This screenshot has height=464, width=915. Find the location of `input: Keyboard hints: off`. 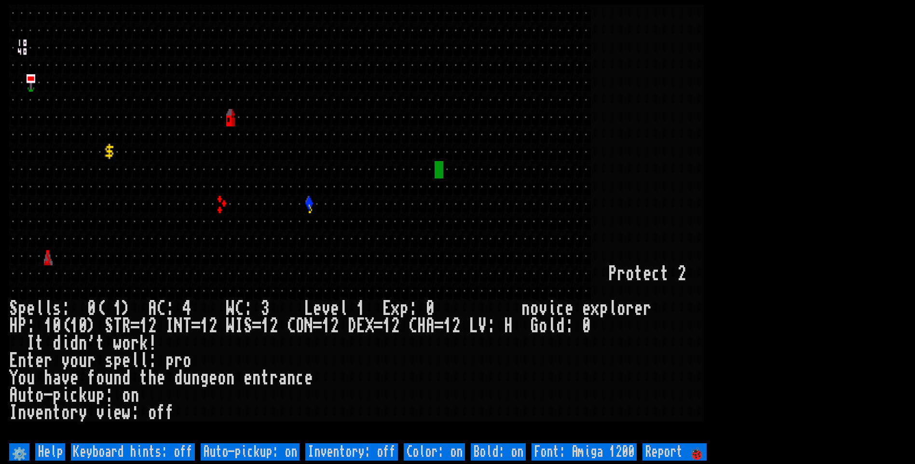

input: Keyboard hints: off is located at coordinates (133, 452).